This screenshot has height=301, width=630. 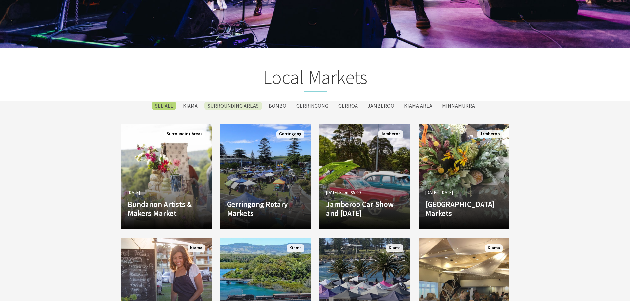 What do you see at coordinates (381, 106) in the screenshot?
I see `label: Jamberoo` at bounding box center [381, 106].